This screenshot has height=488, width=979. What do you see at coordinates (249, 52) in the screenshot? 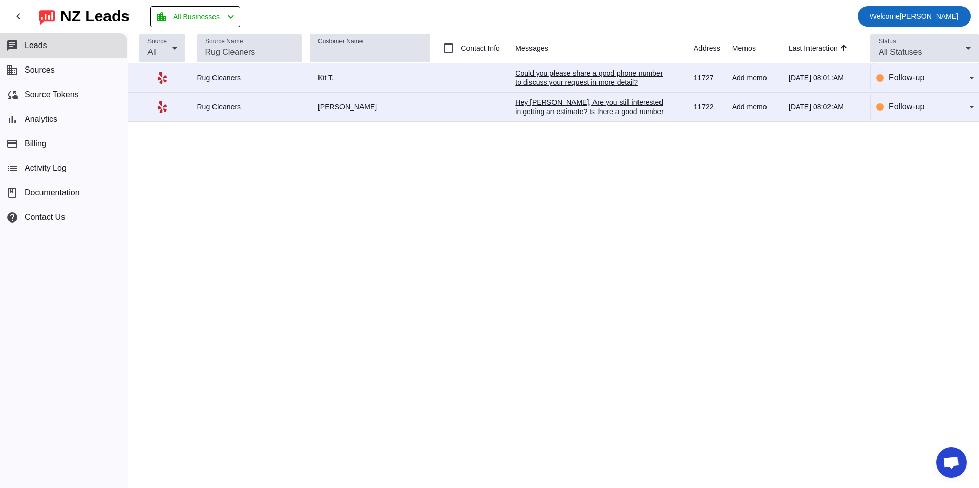
I see `input: Rug Cleaners` at bounding box center [249, 52].